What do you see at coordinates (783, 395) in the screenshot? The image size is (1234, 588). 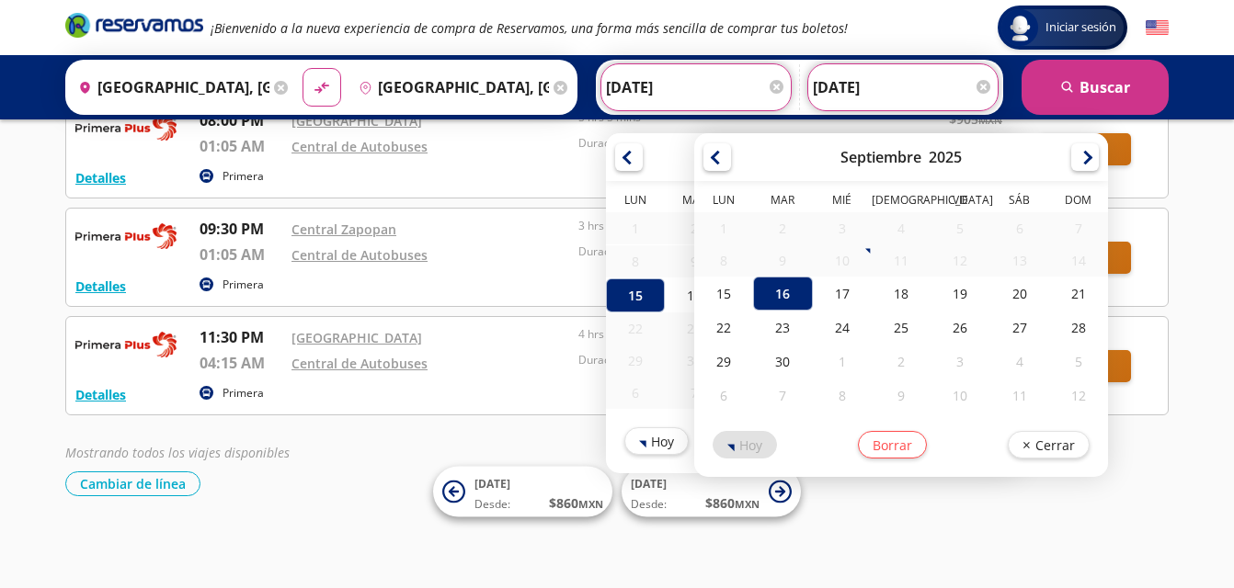 I see `div: 07-Oct-25` at bounding box center [783, 395].